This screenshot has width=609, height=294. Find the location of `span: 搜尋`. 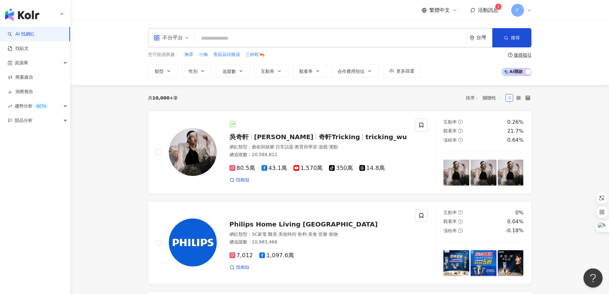

span: 搜尋 is located at coordinates (516, 38).